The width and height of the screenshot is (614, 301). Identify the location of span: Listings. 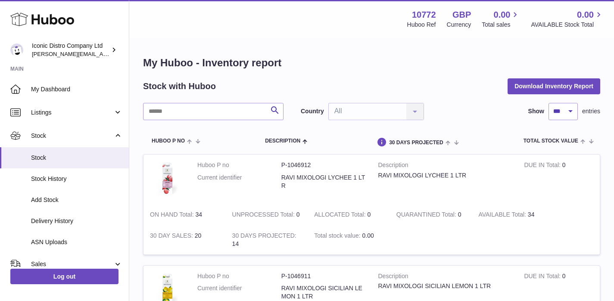
(72, 113).